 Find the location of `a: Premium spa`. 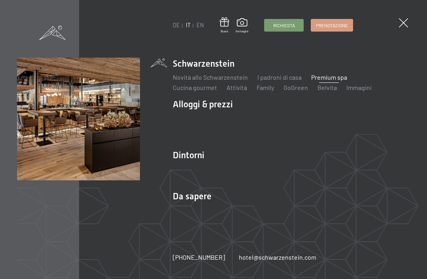

a: Premium spa is located at coordinates (329, 77).